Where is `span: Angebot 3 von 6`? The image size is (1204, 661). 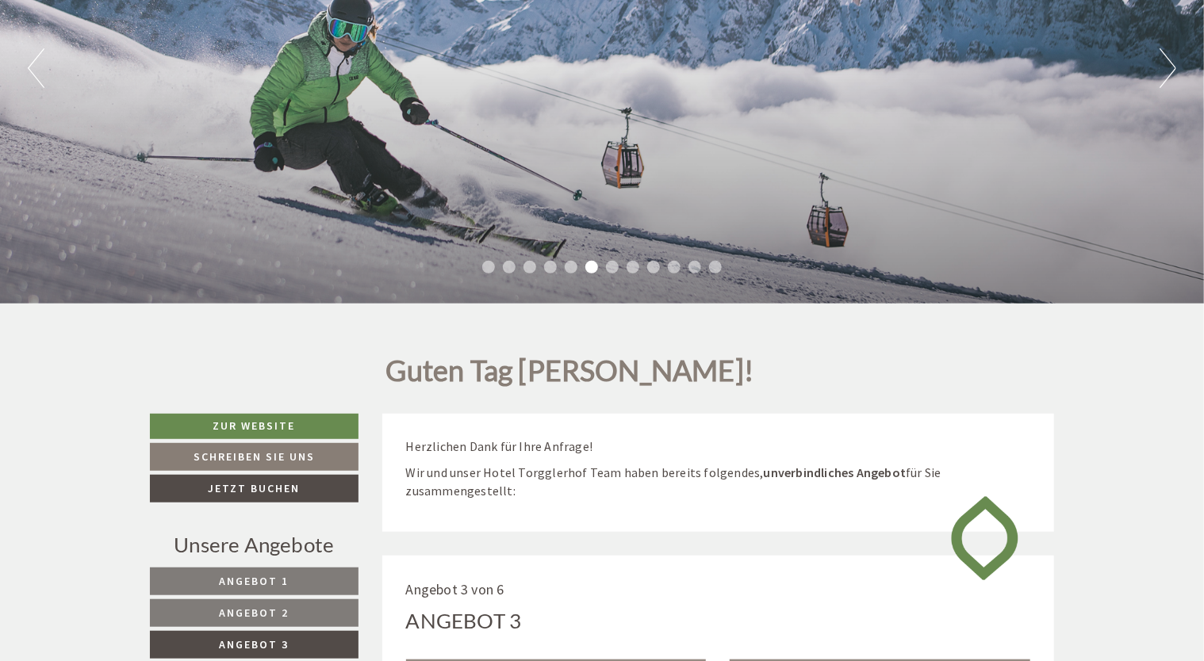
span: Angebot 3 von 6 is located at coordinates (455, 589).